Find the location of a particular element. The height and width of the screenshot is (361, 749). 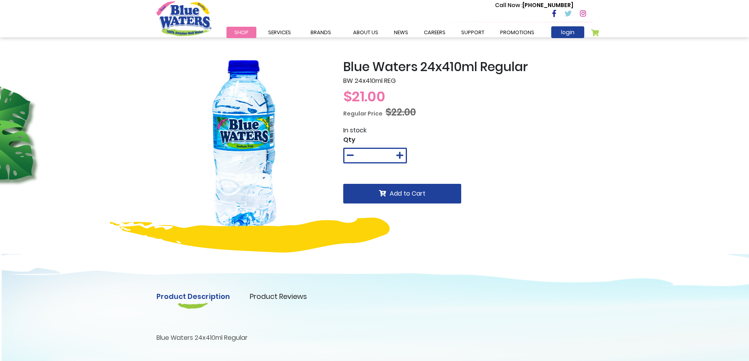

span: Services is located at coordinates (279, 32).